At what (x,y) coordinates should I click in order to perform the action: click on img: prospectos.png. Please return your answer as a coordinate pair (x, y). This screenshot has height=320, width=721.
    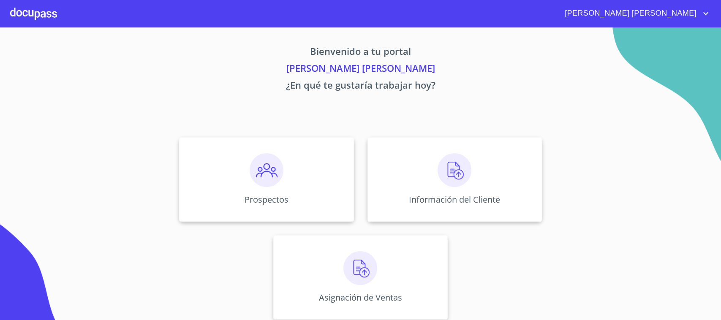
    Looking at the image, I should click on (266, 170).